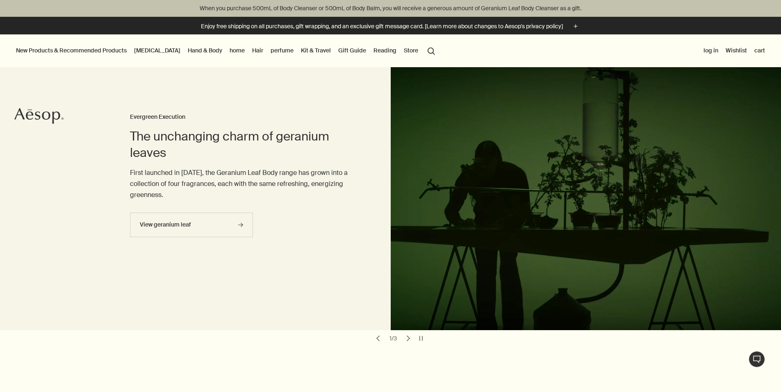  I want to click on font: Enjoy free shipping on all purchases, gift wrapping, and an exclusive gift message card. [Learn m..., so click(382, 26).